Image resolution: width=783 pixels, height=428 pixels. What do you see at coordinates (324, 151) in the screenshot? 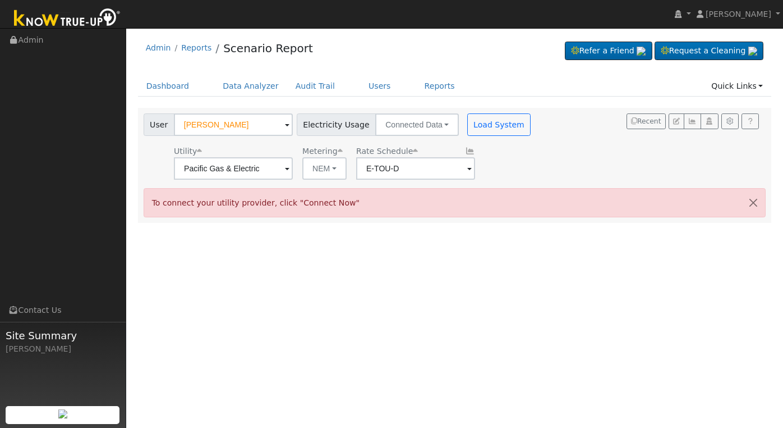
I see `div: Metering` at bounding box center [324, 151].